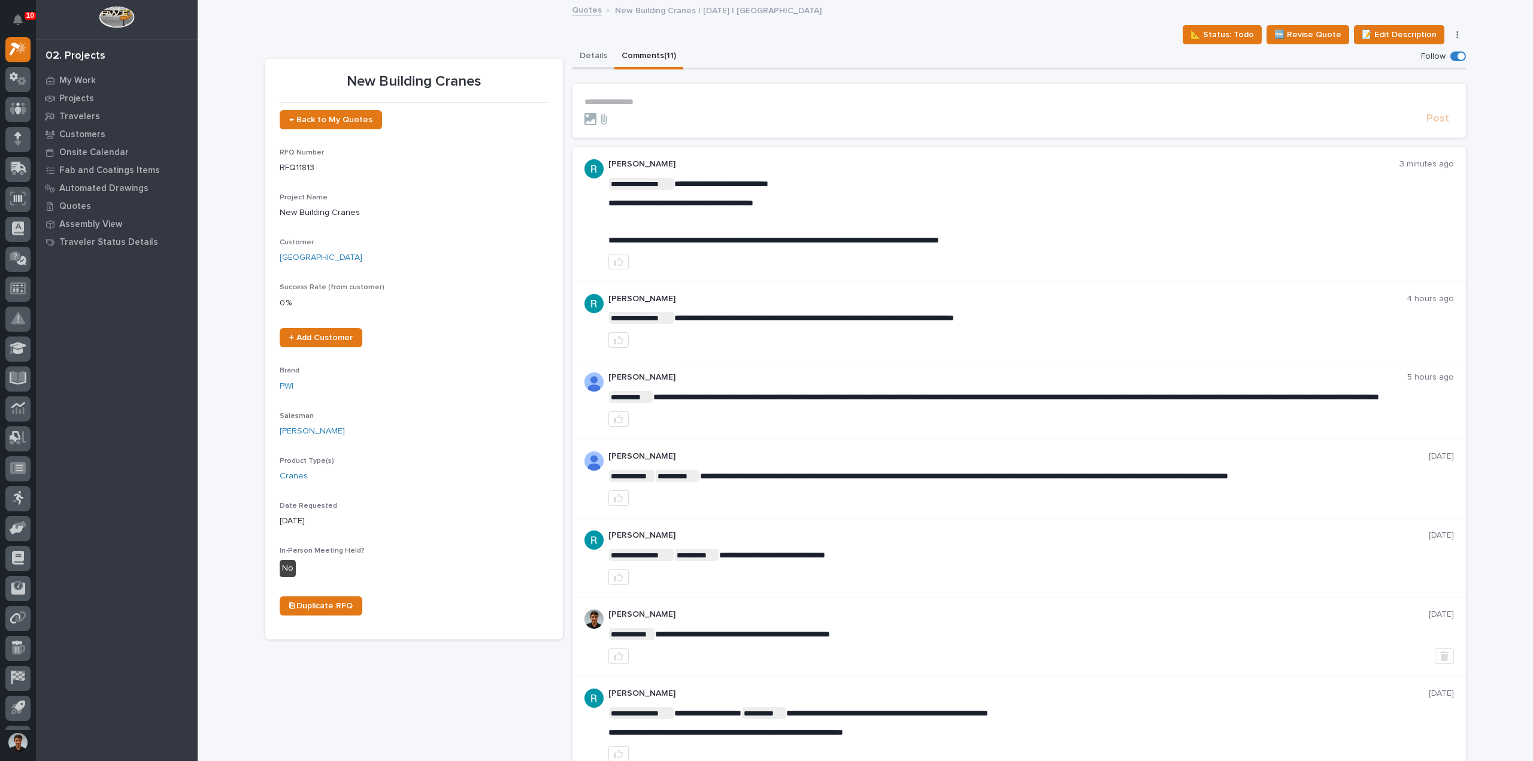  What do you see at coordinates (304, 198) in the screenshot?
I see `span: Project Name` at bounding box center [304, 198].